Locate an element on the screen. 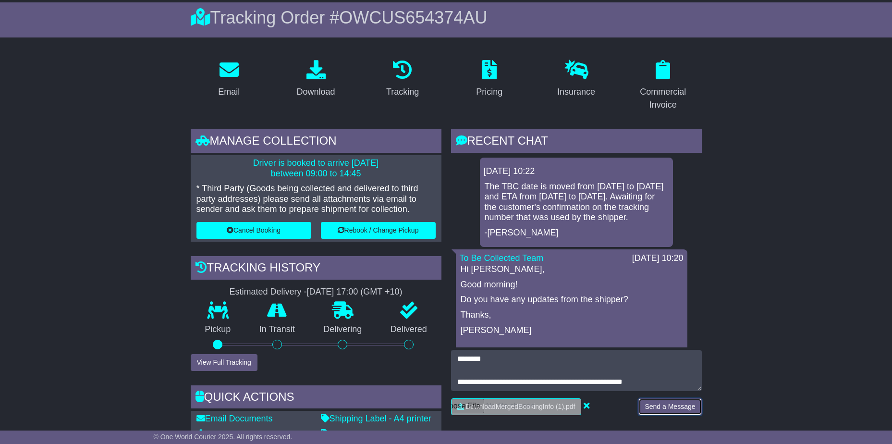 The image size is (892, 444). button: View Full Tracking is located at coordinates (224, 362).